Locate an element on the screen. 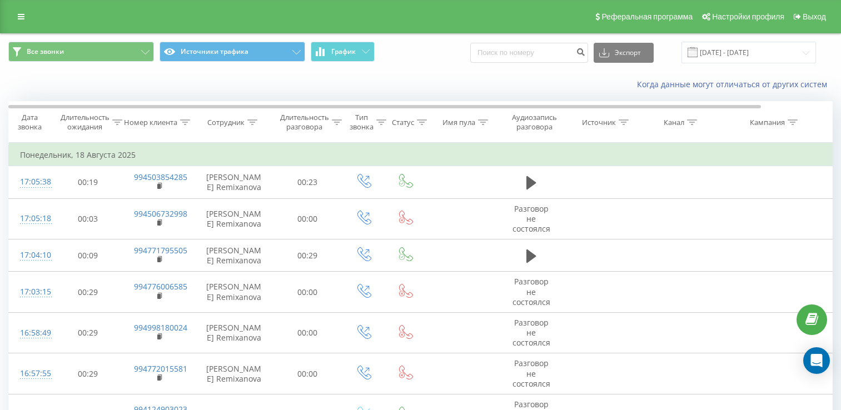  div: 17:03:15 is located at coordinates (31, 292).